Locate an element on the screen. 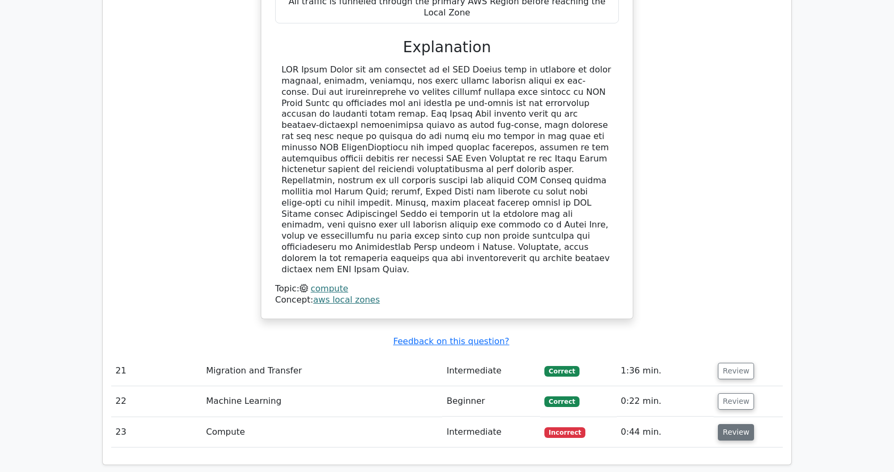 This screenshot has width=894, height=472. td: 1:36 min. is located at coordinates (665, 370).